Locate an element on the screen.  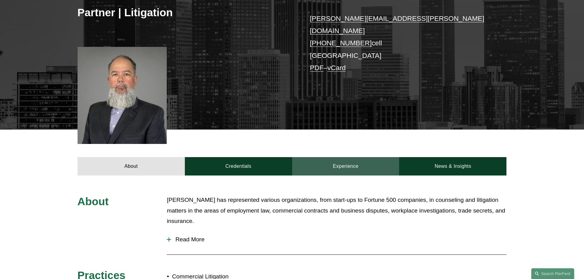
span: About is located at coordinates (93, 201).